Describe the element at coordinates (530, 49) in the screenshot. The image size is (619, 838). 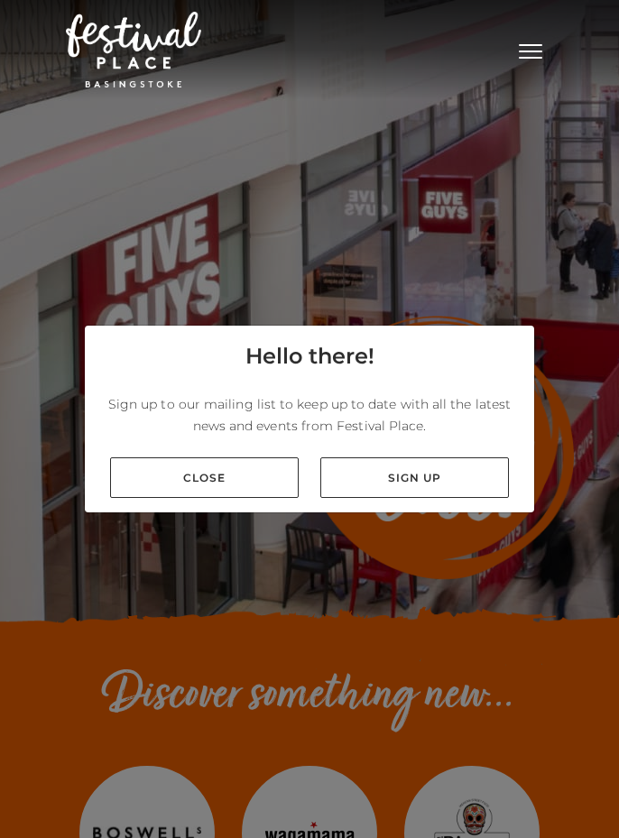
I see `button: Toggle navigation` at that location.